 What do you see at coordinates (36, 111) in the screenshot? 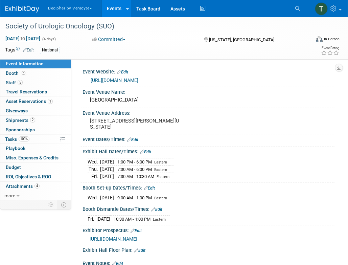
I see `a: Giveaways` at bounding box center [36, 111].